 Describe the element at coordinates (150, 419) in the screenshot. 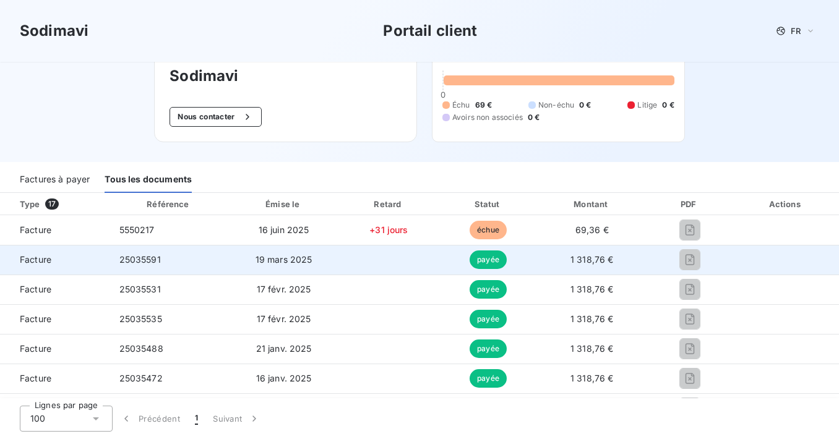

I see `button: Précédent` at that location.